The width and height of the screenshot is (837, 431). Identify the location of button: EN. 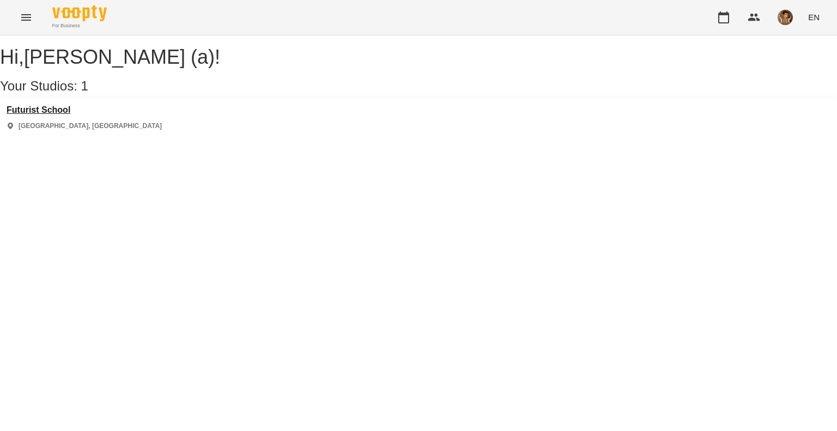
(814, 17).